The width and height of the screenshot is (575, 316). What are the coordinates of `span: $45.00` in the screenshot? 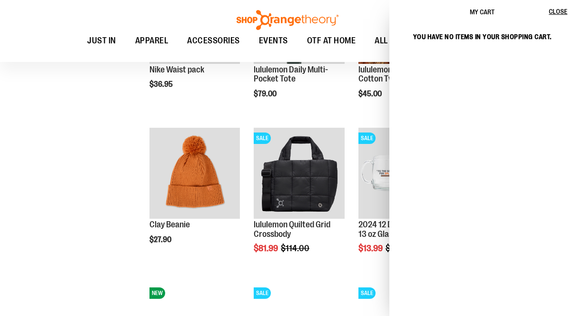 It's located at (371, 94).